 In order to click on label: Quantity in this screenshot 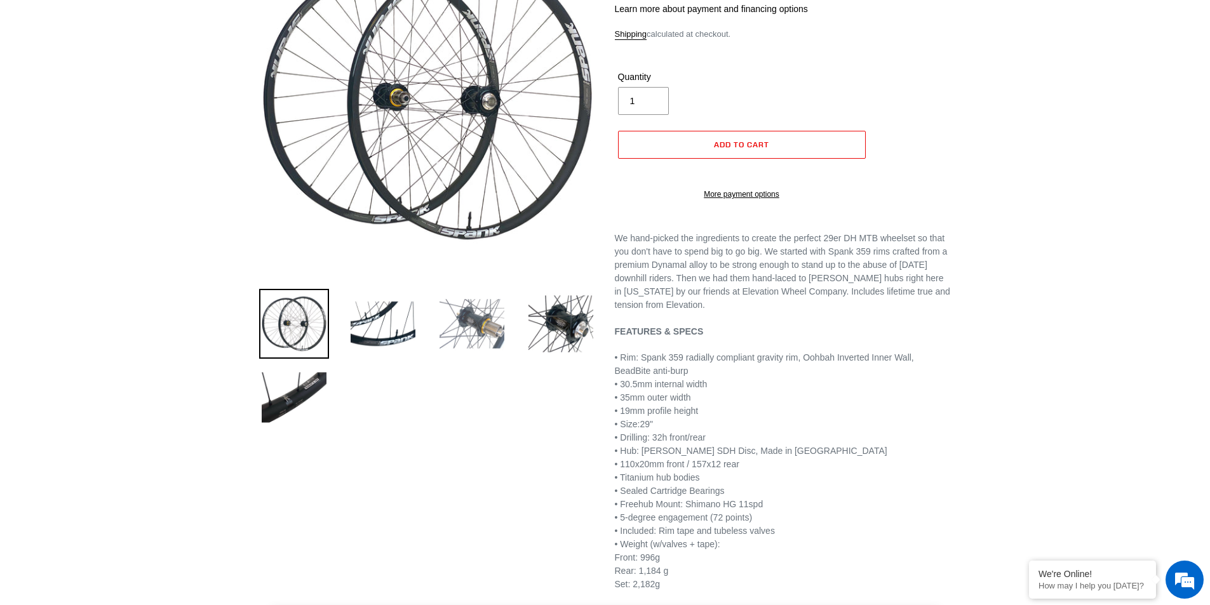, I will do `click(678, 77)`.